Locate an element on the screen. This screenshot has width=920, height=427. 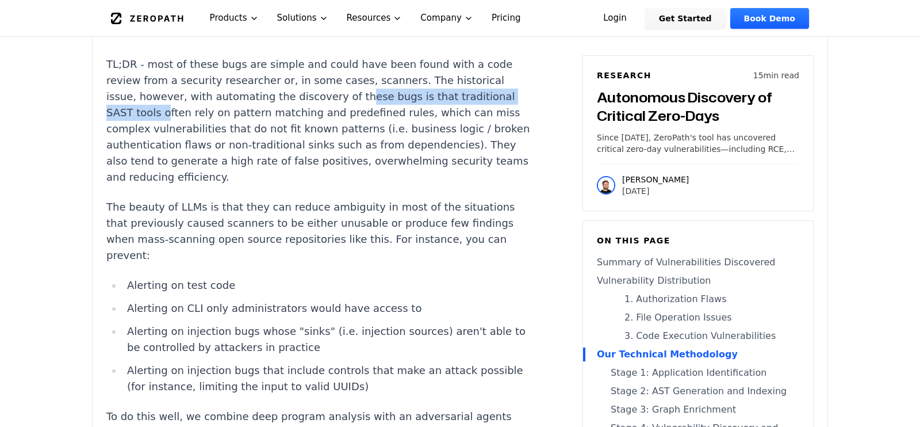
a: 1. Authorization Flaws is located at coordinates (698, 299).